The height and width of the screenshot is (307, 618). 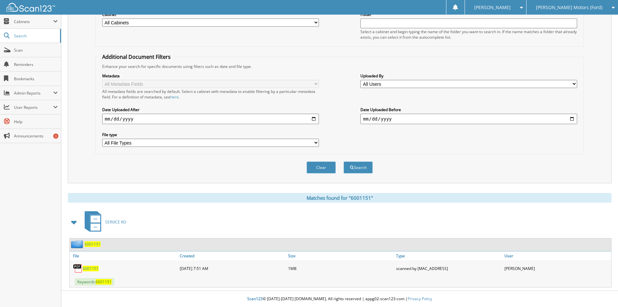 What do you see at coordinates (340, 66) in the screenshot?
I see `div: Enhance your search for specific documents using filters such as date and file type.` at bounding box center [340, 66].